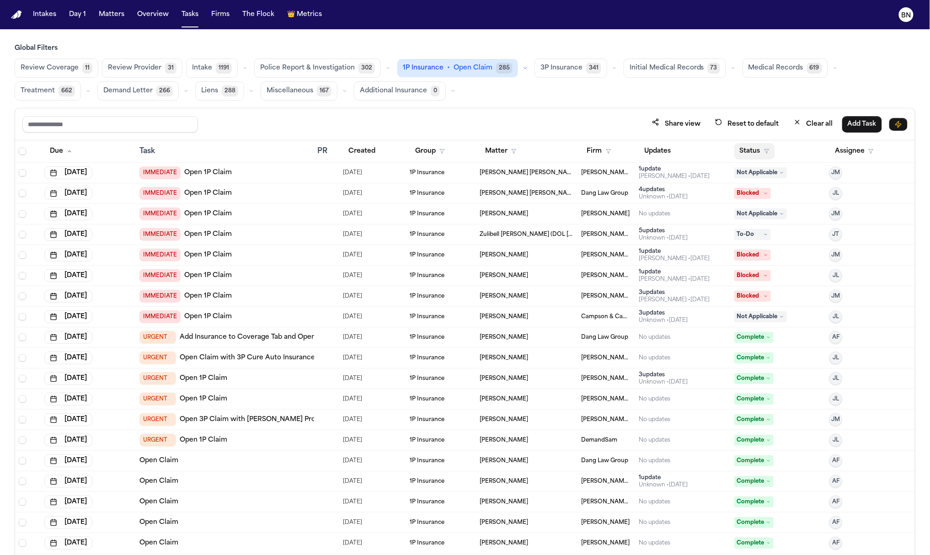 This screenshot has height=555, width=930. I want to click on button: Initial Medical Records73, so click(675, 68).